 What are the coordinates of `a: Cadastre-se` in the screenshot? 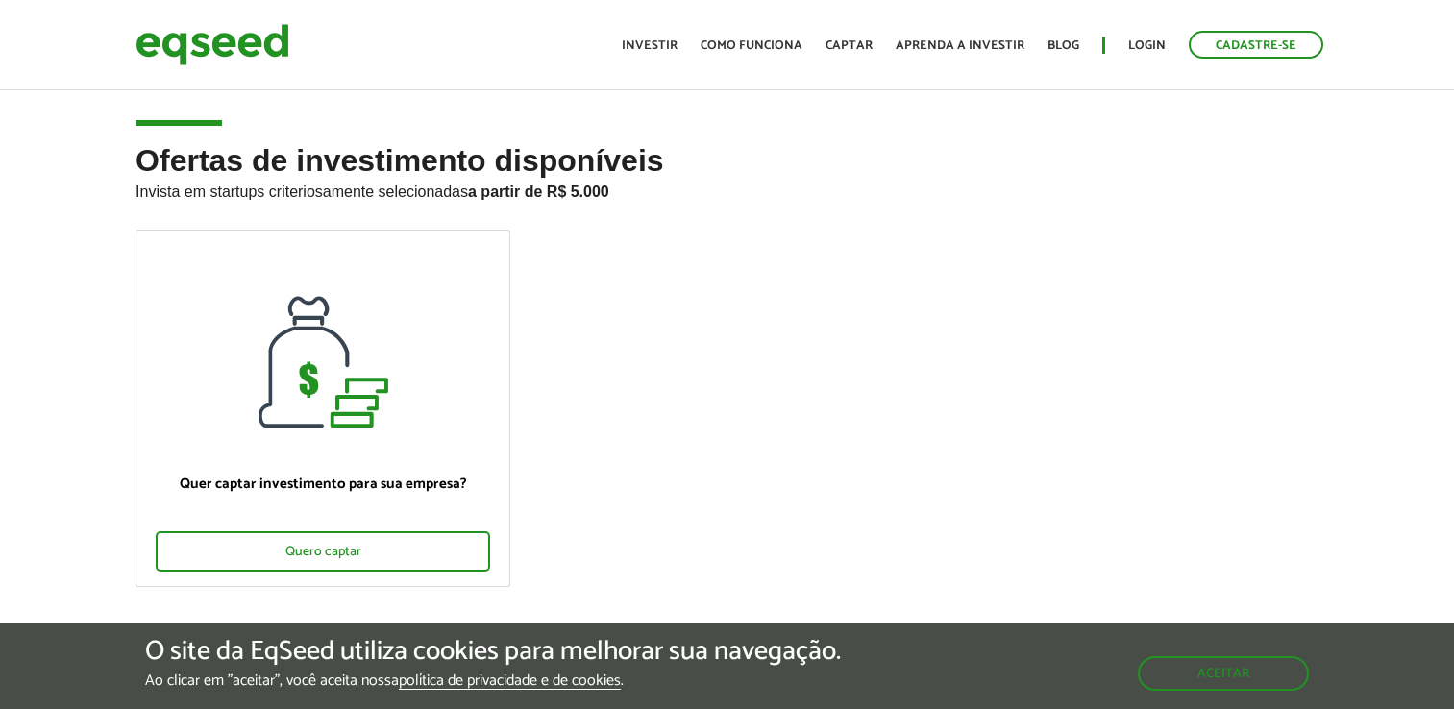 It's located at (1256, 44).